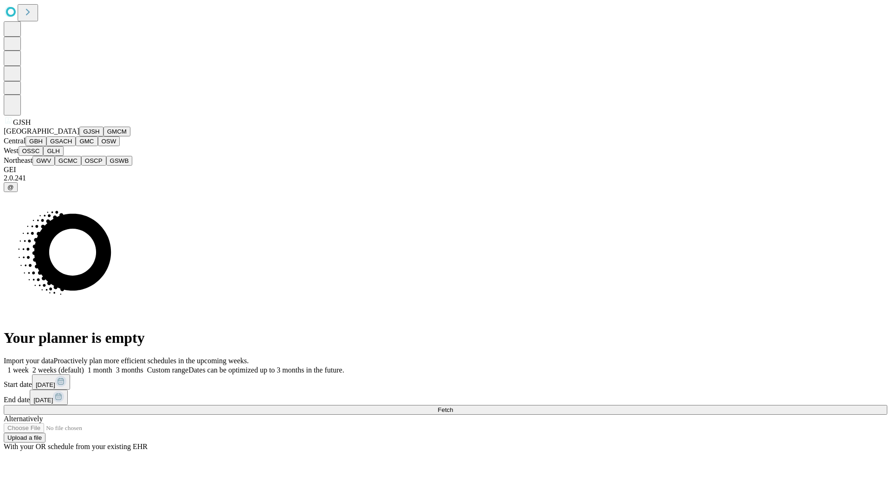 The width and height of the screenshot is (891, 501). I want to click on button: OSSC, so click(31, 151).